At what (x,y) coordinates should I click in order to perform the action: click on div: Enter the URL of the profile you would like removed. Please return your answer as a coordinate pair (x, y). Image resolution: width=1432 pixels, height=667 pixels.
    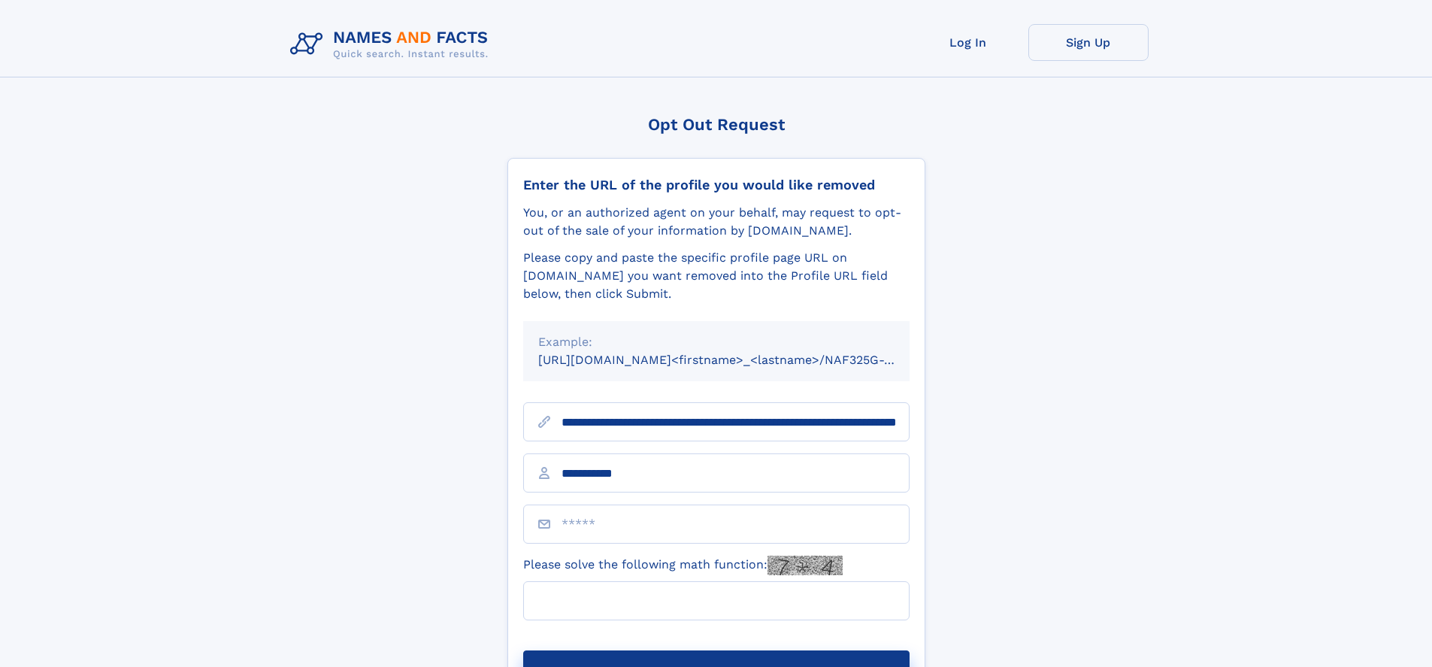
    Looking at the image, I should click on (716, 185).